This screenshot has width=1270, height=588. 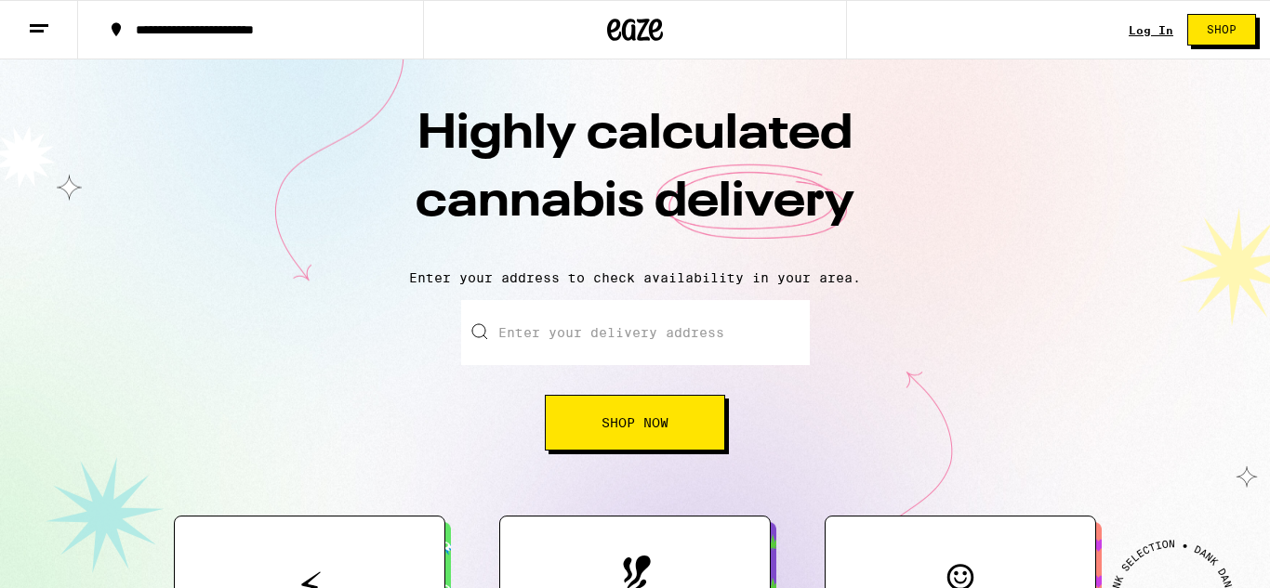 What do you see at coordinates (1221, 30) in the screenshot?
I see `button: Shop` at bounding box center [1221, 30].